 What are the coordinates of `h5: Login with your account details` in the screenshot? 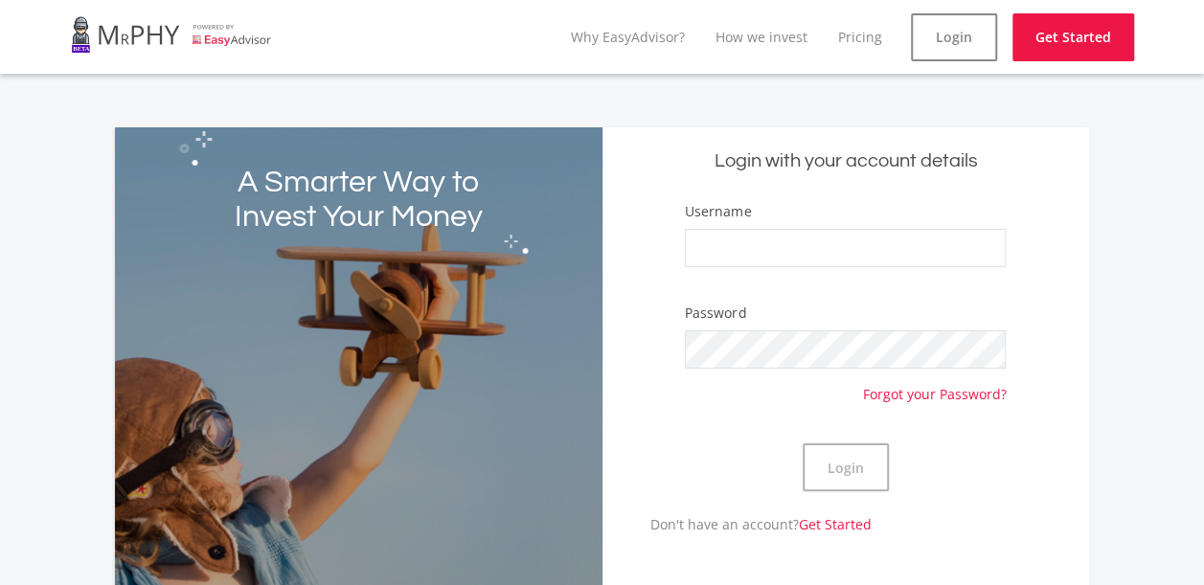 It's located at (846, 161).